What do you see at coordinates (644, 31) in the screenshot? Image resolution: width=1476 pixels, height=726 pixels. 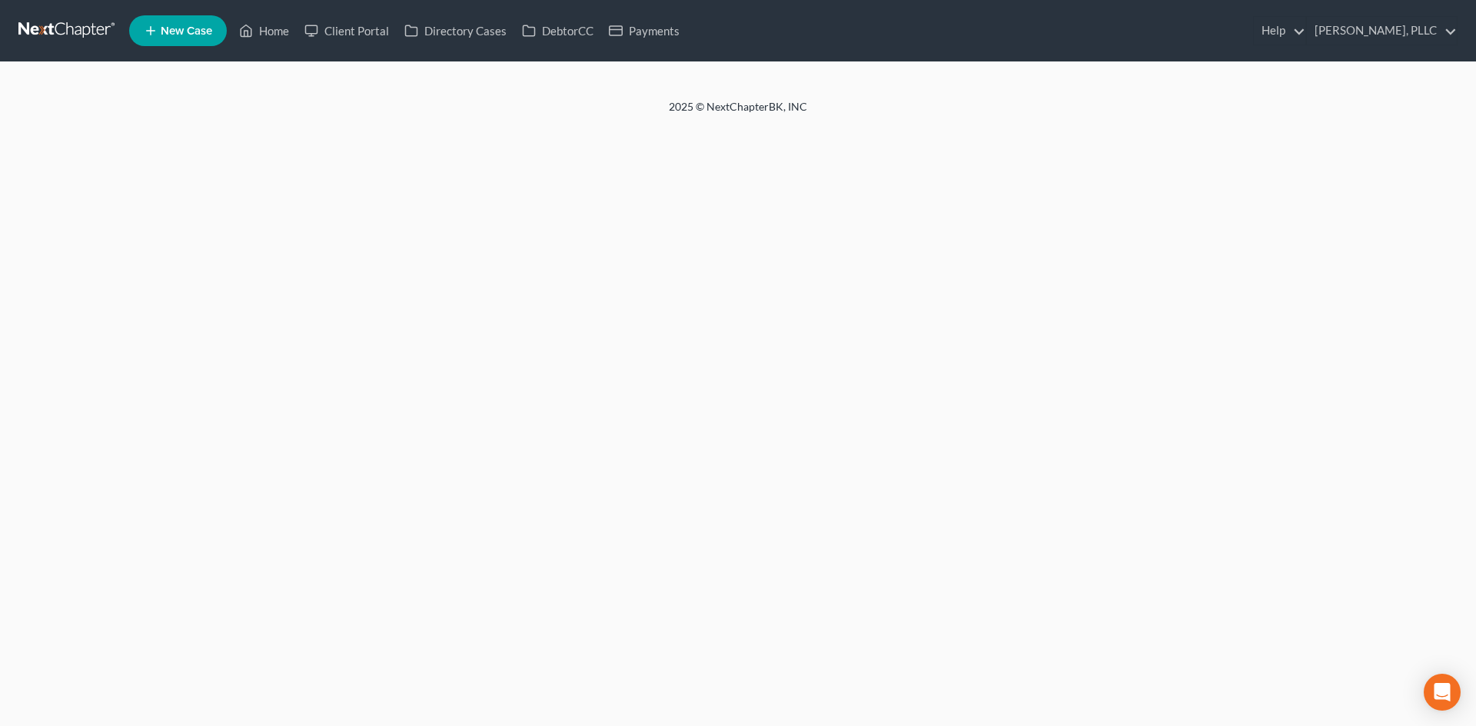 I see `a: Payments` at bounding box center [644, 31].